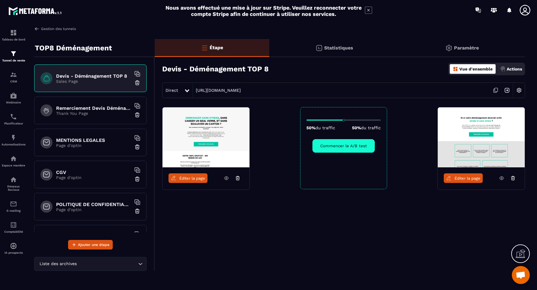 The image size is (537, 290). I want to click on img: arrow, so click(37, 29).